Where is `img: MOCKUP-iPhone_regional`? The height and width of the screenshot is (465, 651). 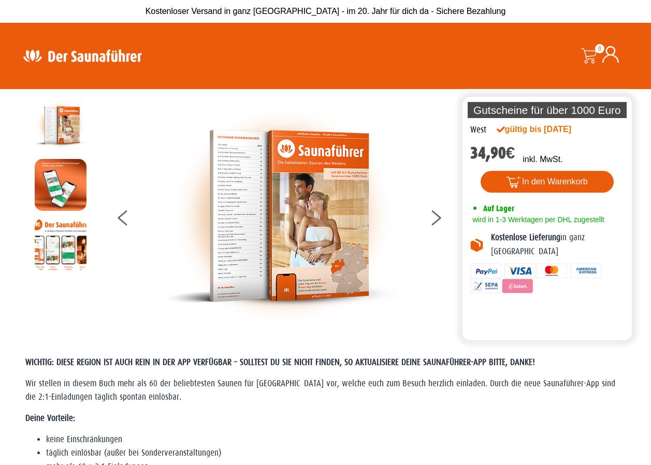 img: MOCKUP-iPhone_regional is located at coordinates (61, 185).